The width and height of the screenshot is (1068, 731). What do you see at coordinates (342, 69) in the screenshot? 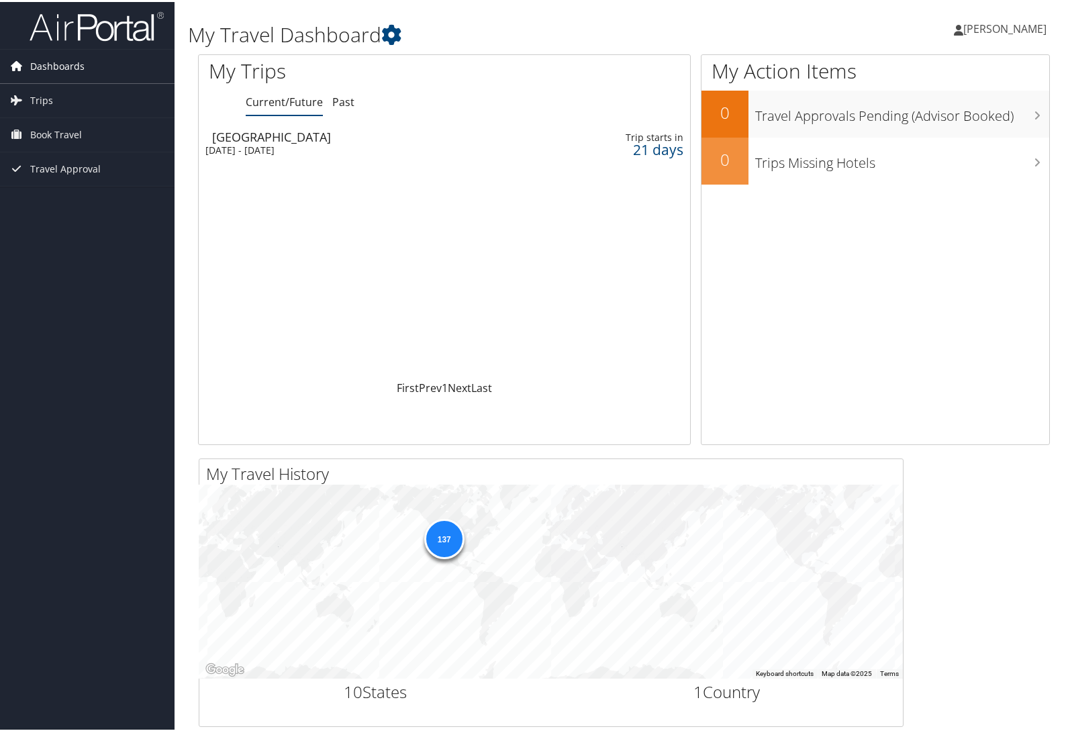
I see `h1: My Trips` at bounding box center [342, 69].